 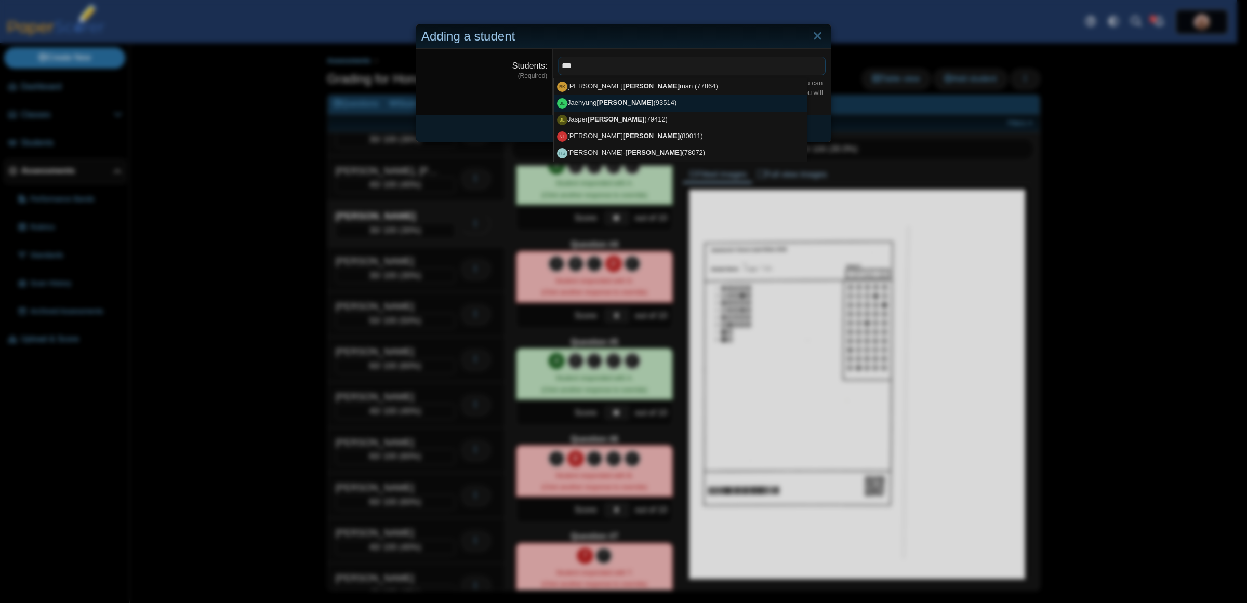 What do you see at coordinates (562, 87) in the screenshot?
I see `span: Bennett Kleeman` at bounding box center [562, 87].